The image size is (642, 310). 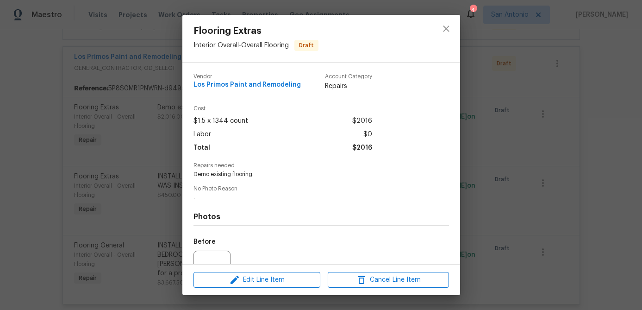 I want to click on span: Flooring Extras, so click(x=256, y=31).